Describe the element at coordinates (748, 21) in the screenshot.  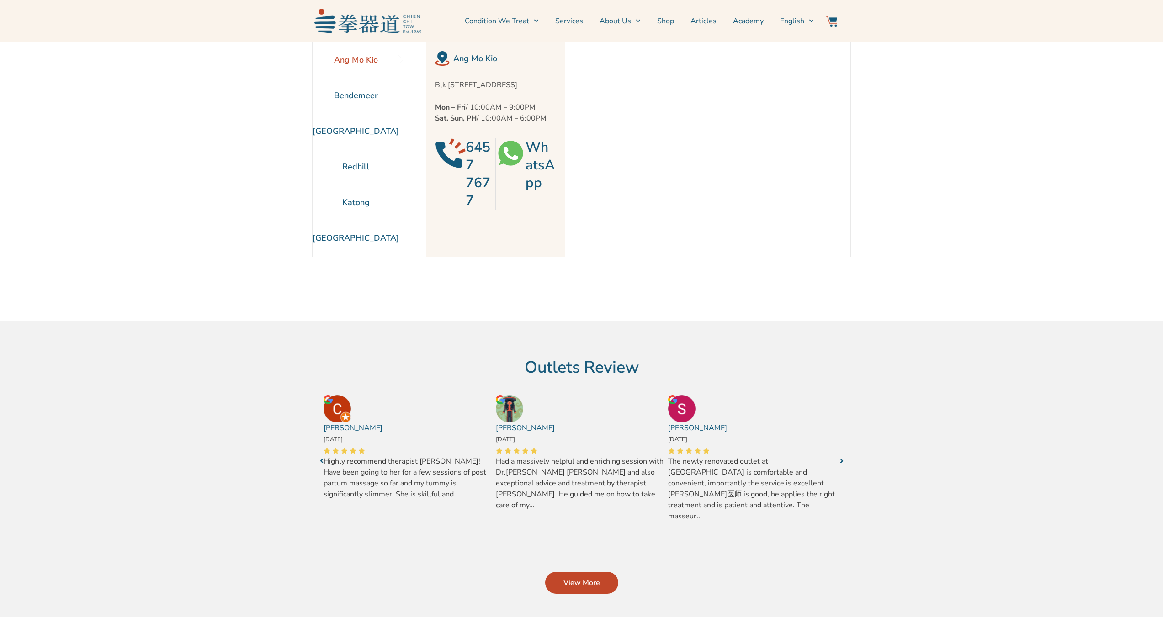
I see `a: Academy` at that location.